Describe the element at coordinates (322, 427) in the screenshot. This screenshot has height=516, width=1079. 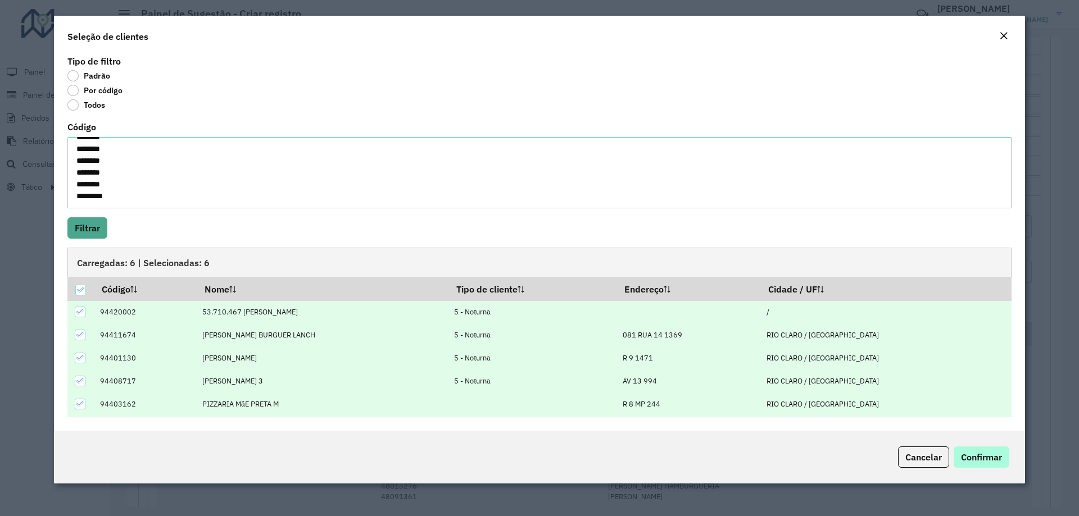
I see `td: VIEIRA E FERNANDES LTDA` at that location.